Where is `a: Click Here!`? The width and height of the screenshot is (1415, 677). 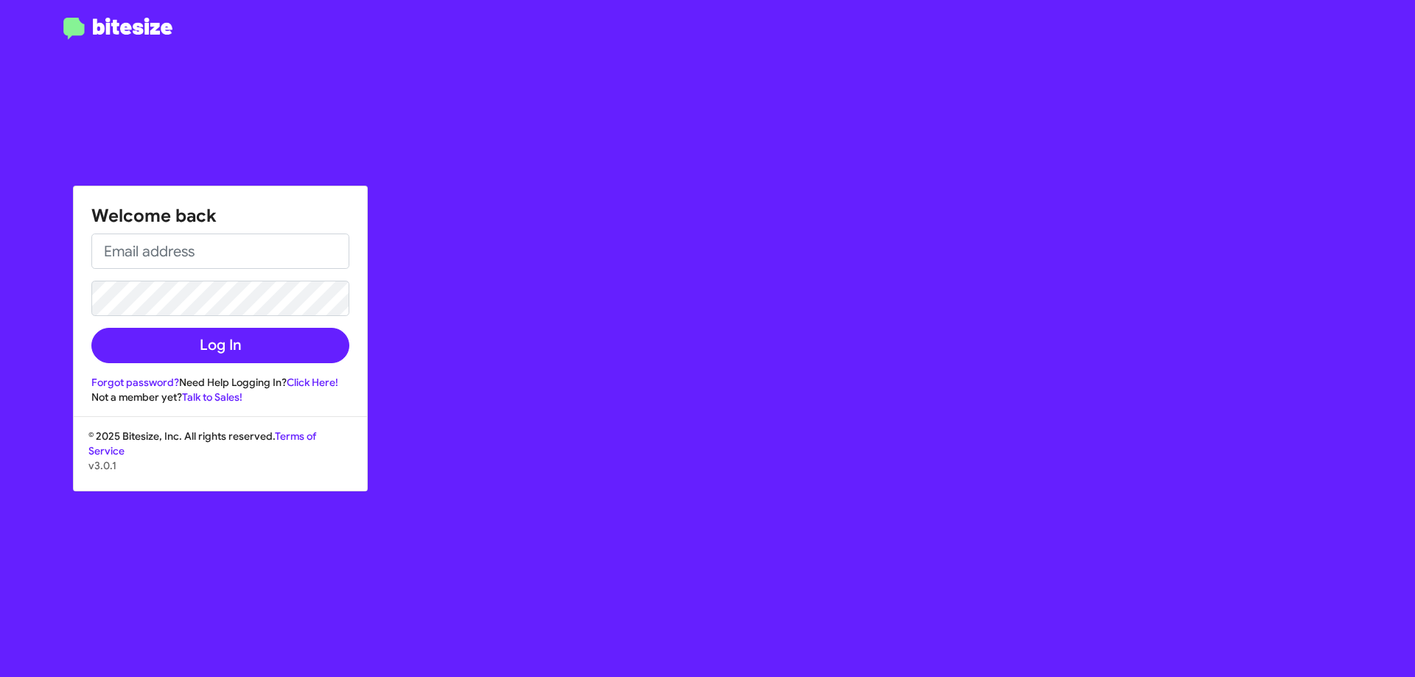 a: Click Here! is located at coordinates (312, 383).